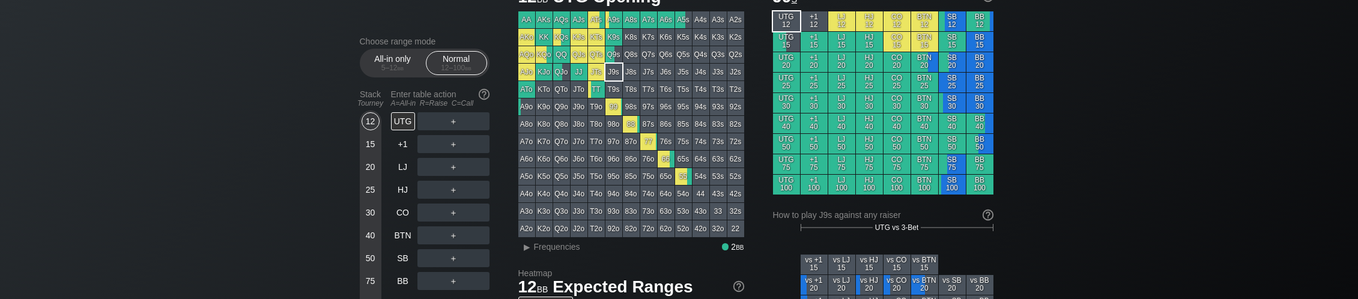 The image size is (1358, 299). Describe the element at coordinates (814, 164) in the screenshot. I see `div: +1 75` at that location.